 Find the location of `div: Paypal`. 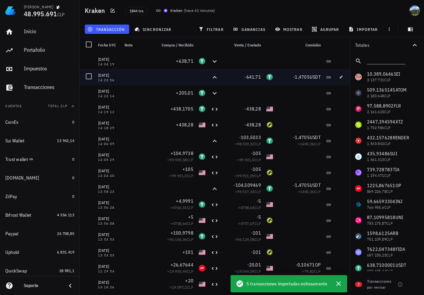

div: Paypal is located at coordinates (12, 233).